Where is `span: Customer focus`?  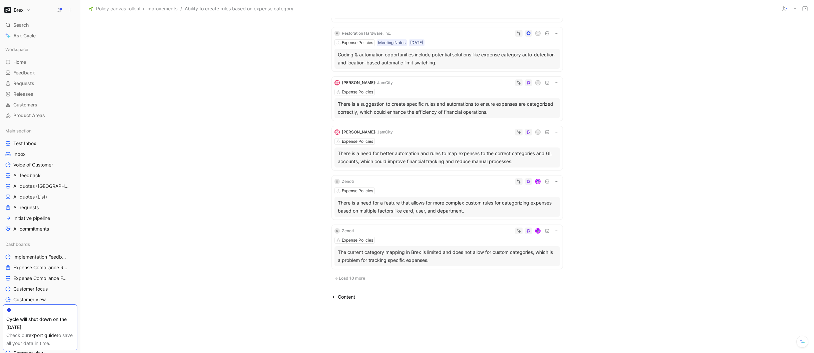 span: Customer focus is located at coordinates (30, 289).